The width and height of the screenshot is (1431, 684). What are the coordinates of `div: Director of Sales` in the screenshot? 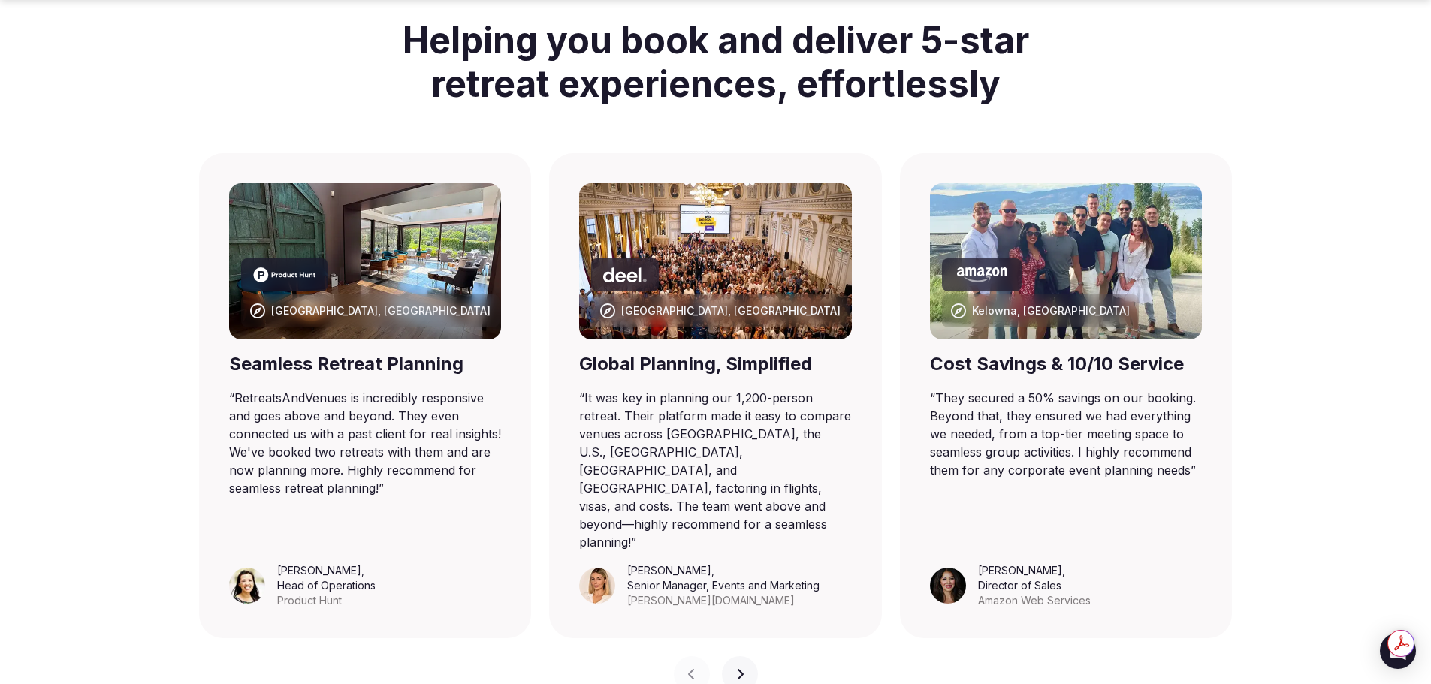 It's located at (1034, 586).